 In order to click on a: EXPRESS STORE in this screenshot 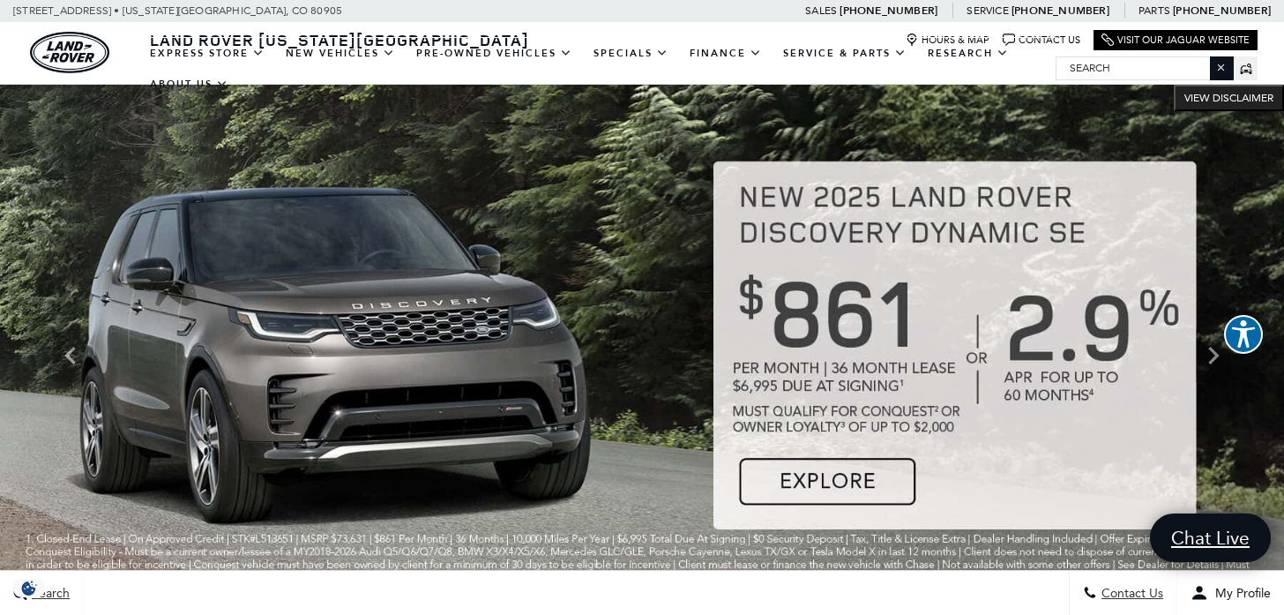, I will do `click(207, 53)`.